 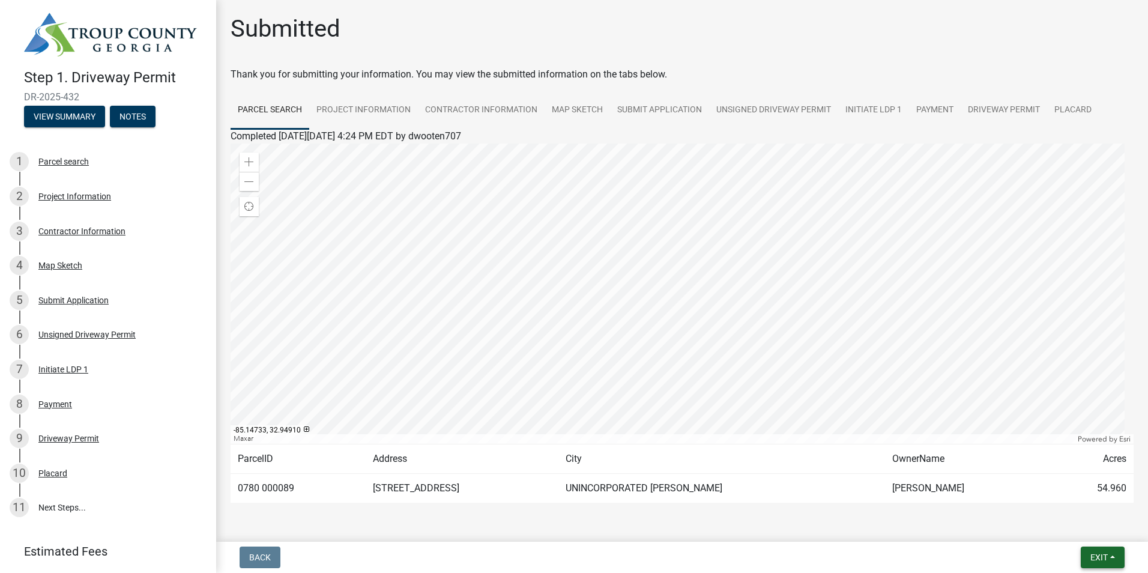 What do you see at coordinates (64, 116) in the screenshot?
I see `button: View Summary` at bounding box center [64, 116].